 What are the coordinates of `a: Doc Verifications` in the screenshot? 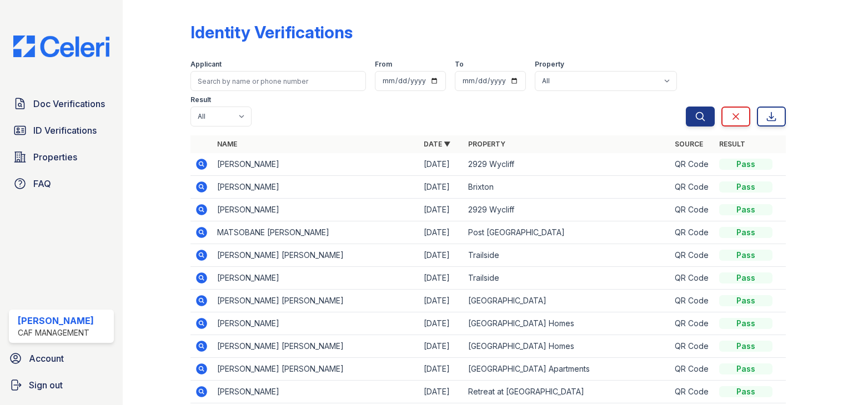 It's located at (61, 104).